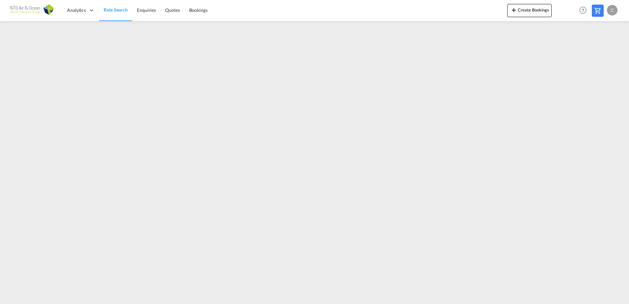 The height and width of the screenshot is (304, 629). What do you see at coordinates (583, 10) in the screenshot?
I see `span: Help` at bounding box center [583, 10].